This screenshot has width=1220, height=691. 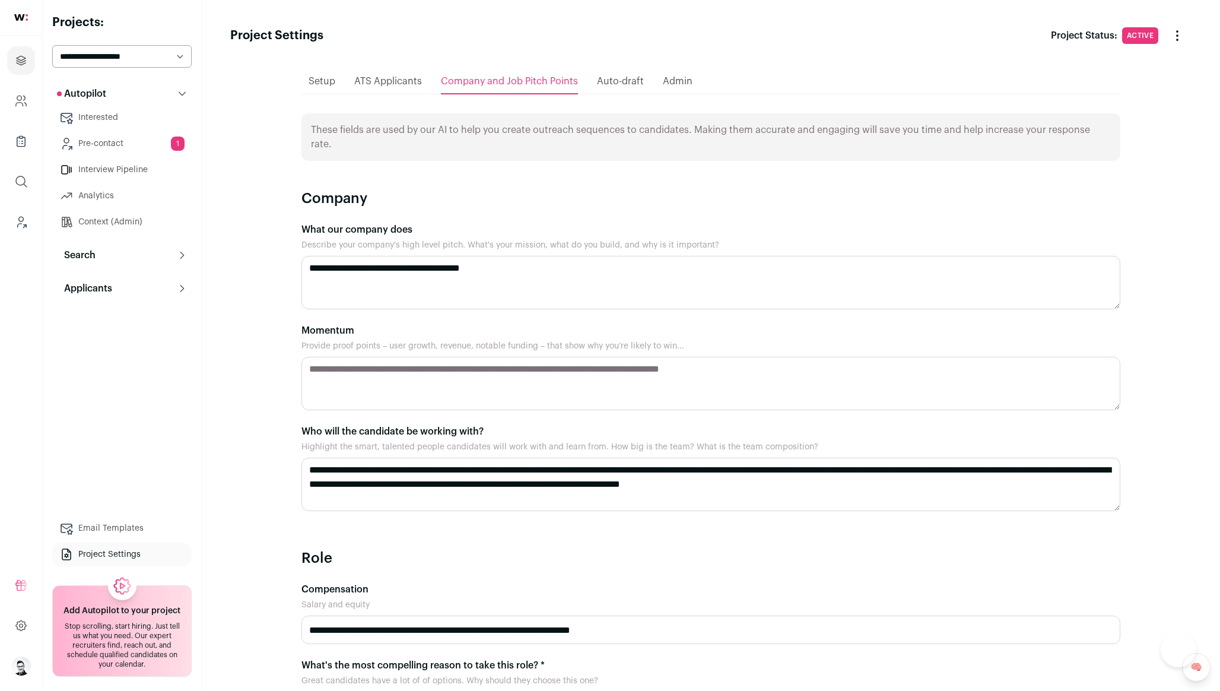 What do you see at coordinates (21, 61) in the screenshot?
I see `a: Projects` at bounding box center [21, 61].